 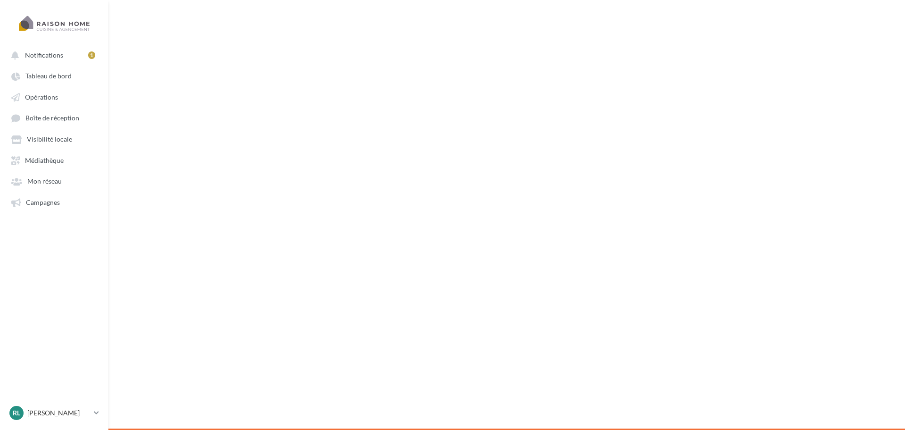 I want to click on a: Médiathèque, so click(x=54, y=160).